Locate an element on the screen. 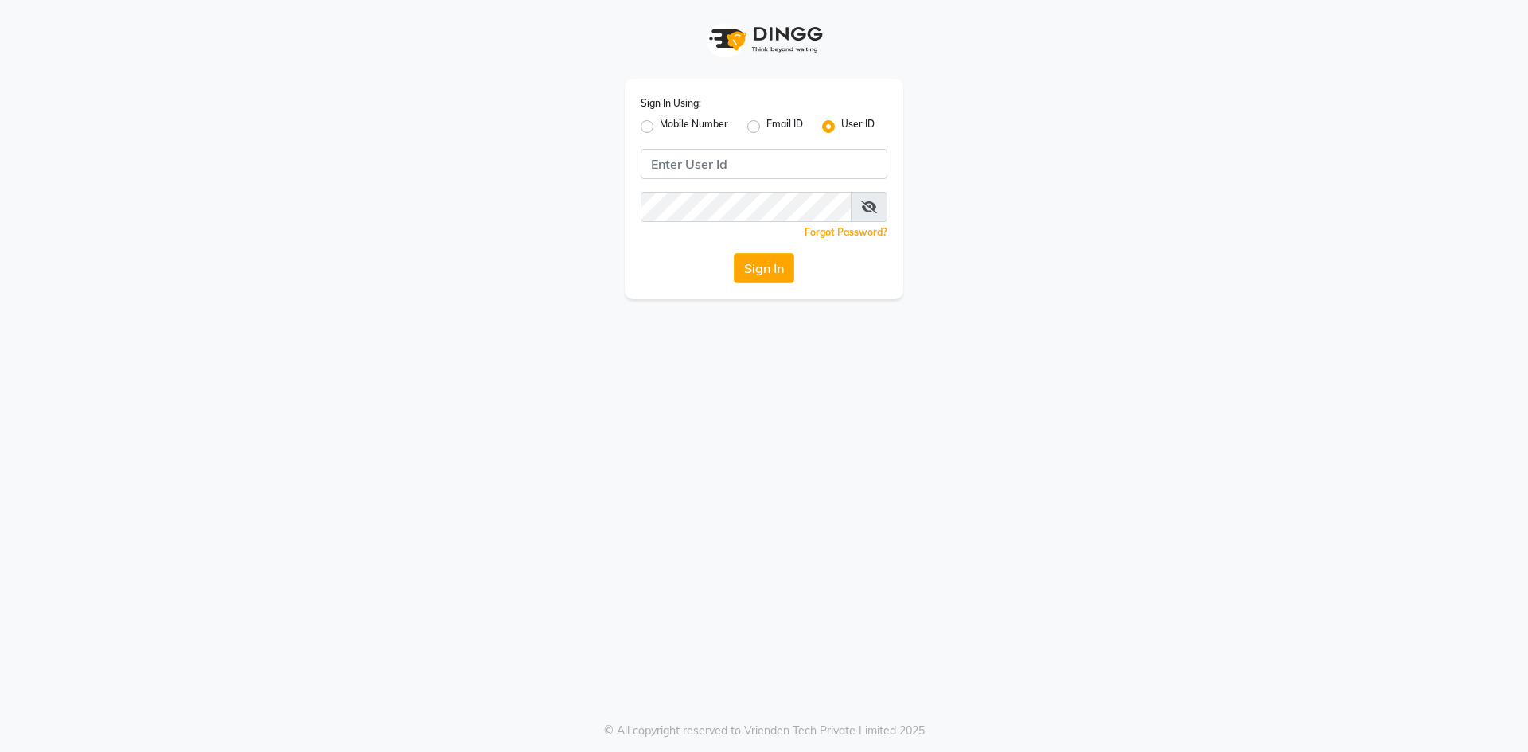  a: Forgot Password? is located at coordinates (846, 232).